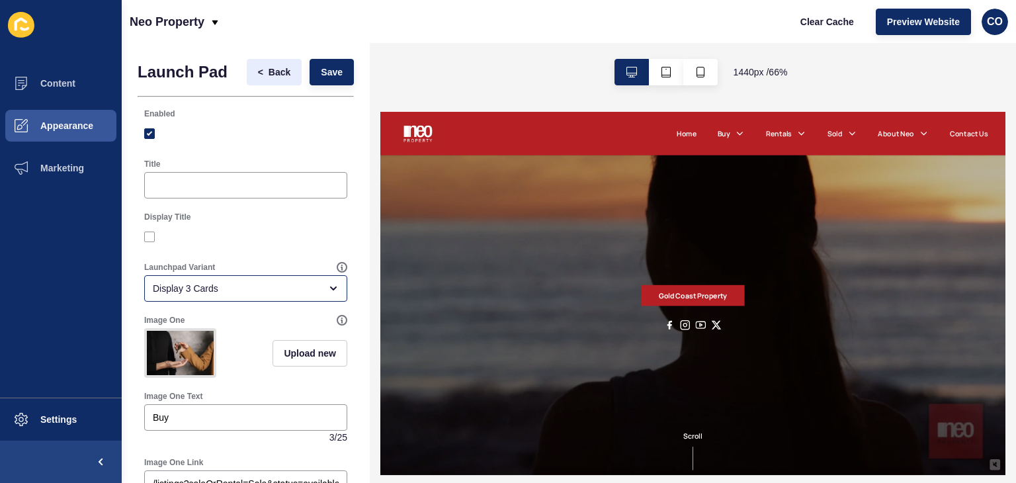  Describe the element at coordinates (897, 33) in the screenshot. I see `a: Contact Us` at that location.